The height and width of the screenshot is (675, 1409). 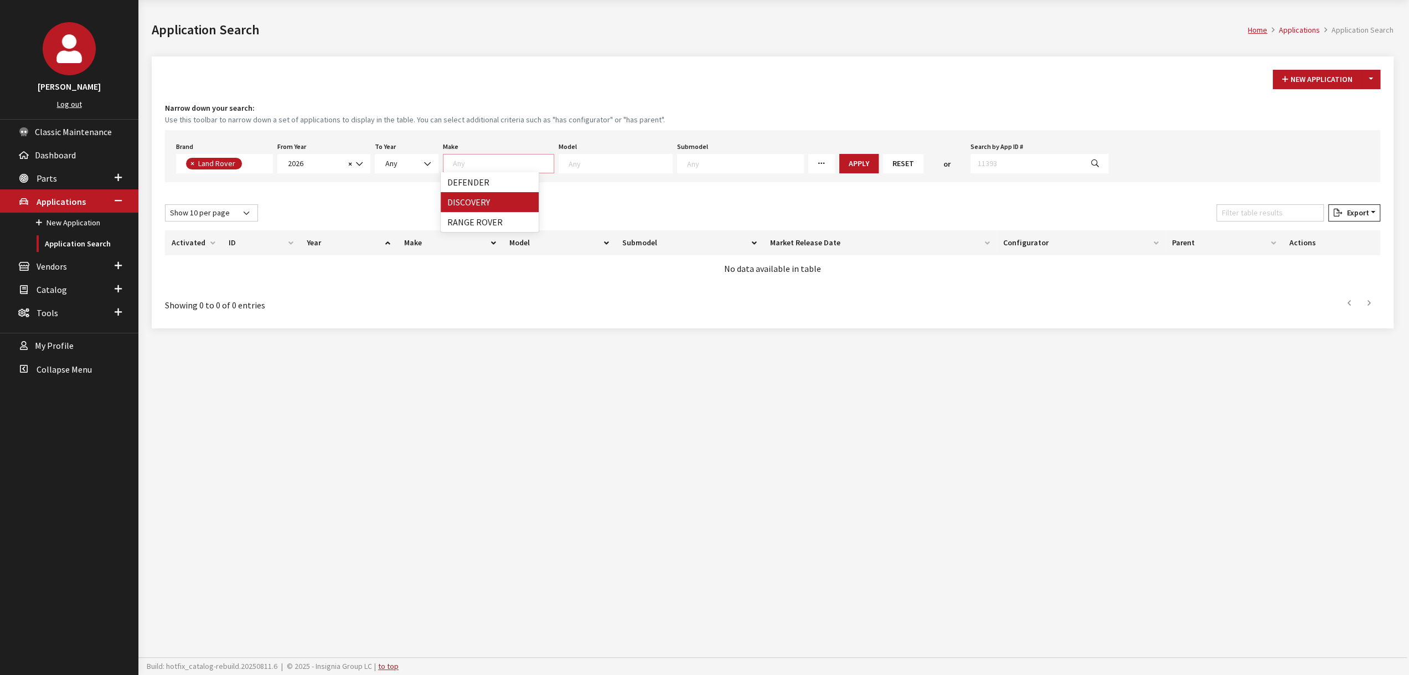 What do you see at coordinates (414, 301) in the screenshot?
I see `div: Showing 0 to 0 of 0 entries` at bounding box center [414, 301].